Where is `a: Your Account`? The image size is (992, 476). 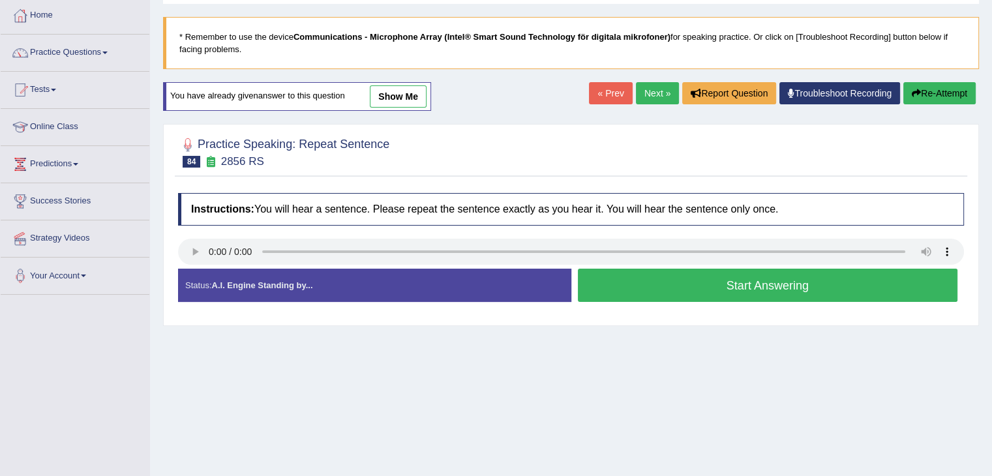 a: Your Account is located at coordinates (75, 274).